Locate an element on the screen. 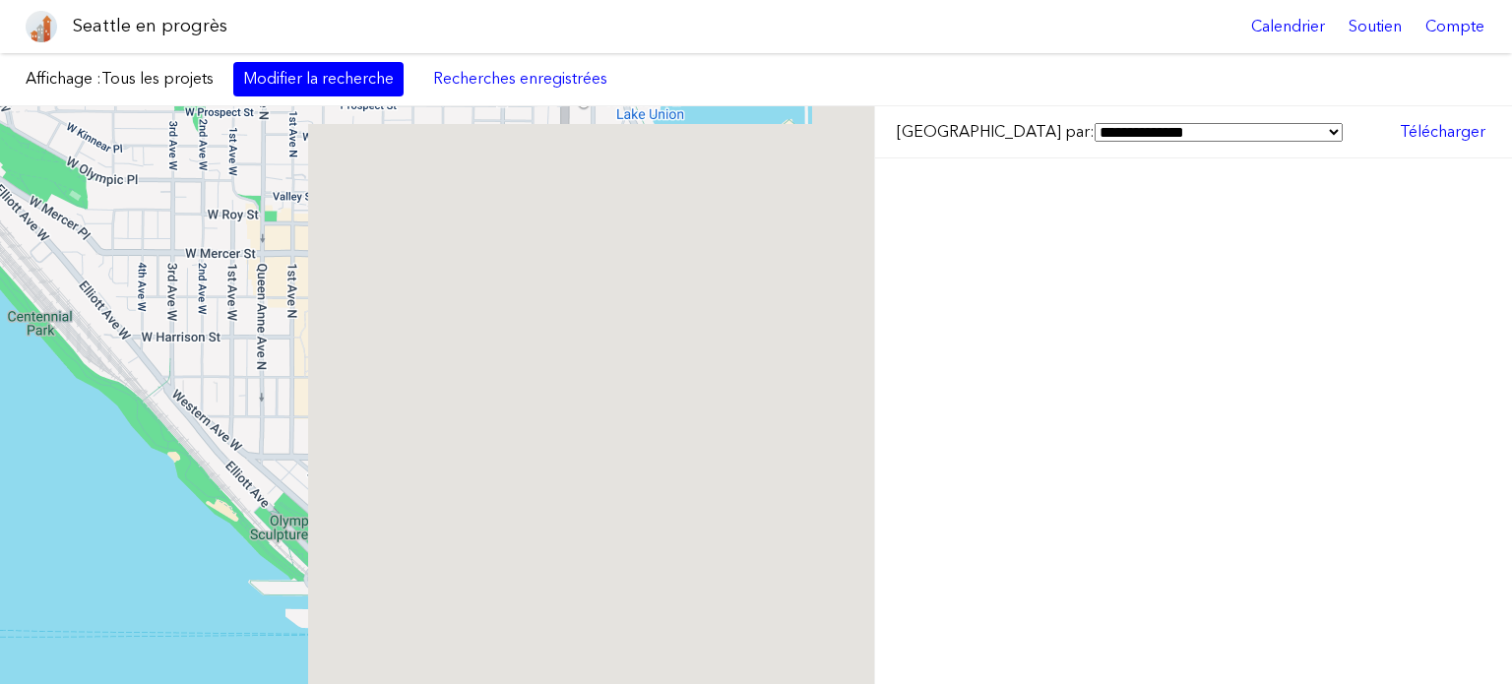 The width and height of the screenshot is (1512, 684). font: Affichage : is located at coordinates (63, 78).